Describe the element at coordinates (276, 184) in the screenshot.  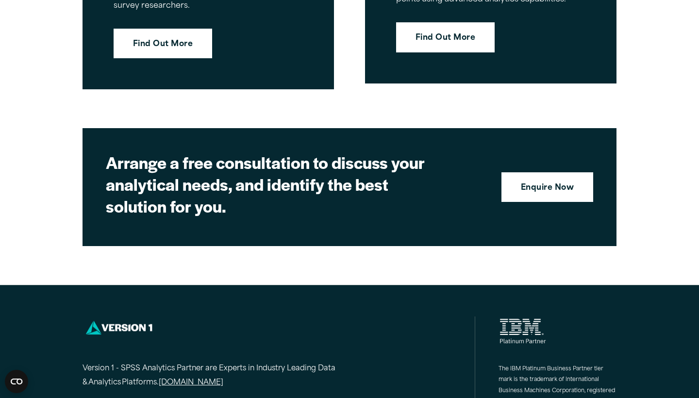
I see `h2: Arrange a free consultation to discuss your analytical needs, and identify the best solution for ...` at that location.